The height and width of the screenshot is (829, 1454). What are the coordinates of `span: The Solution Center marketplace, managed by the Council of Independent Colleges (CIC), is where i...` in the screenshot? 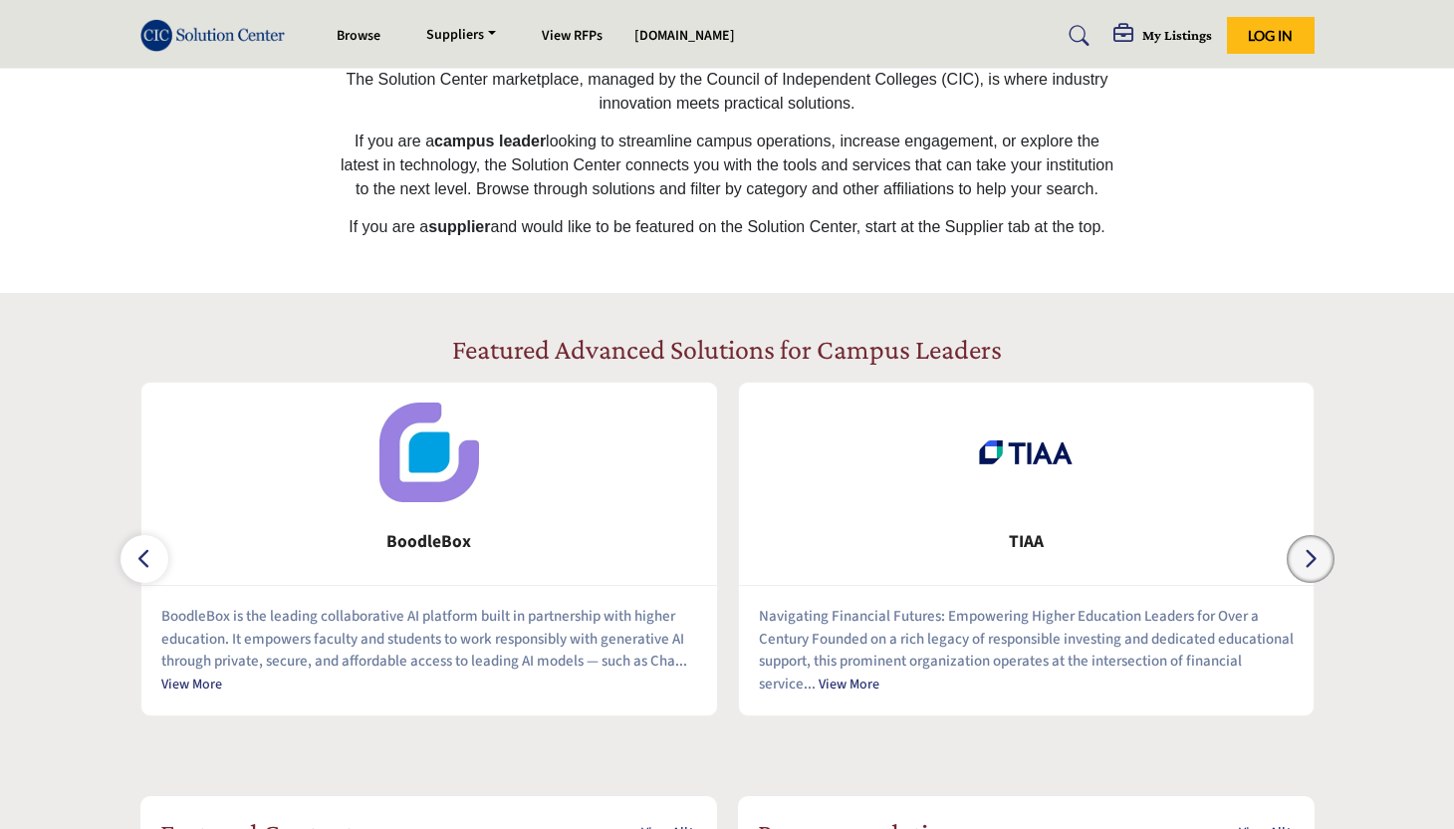 It's located at (727, 91).